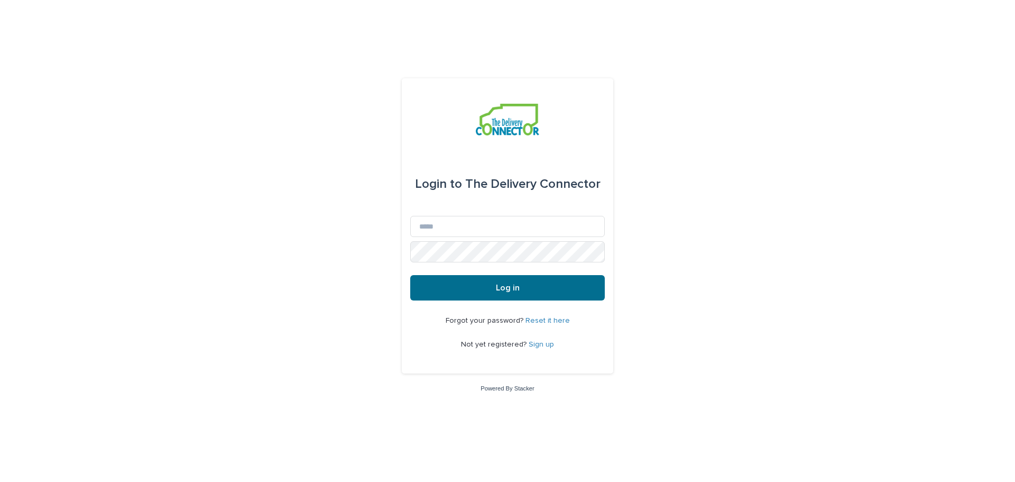  Describe the element at coordinates (508, 184) in the screenshot. I see `div: The Delivery Connector` at that location.